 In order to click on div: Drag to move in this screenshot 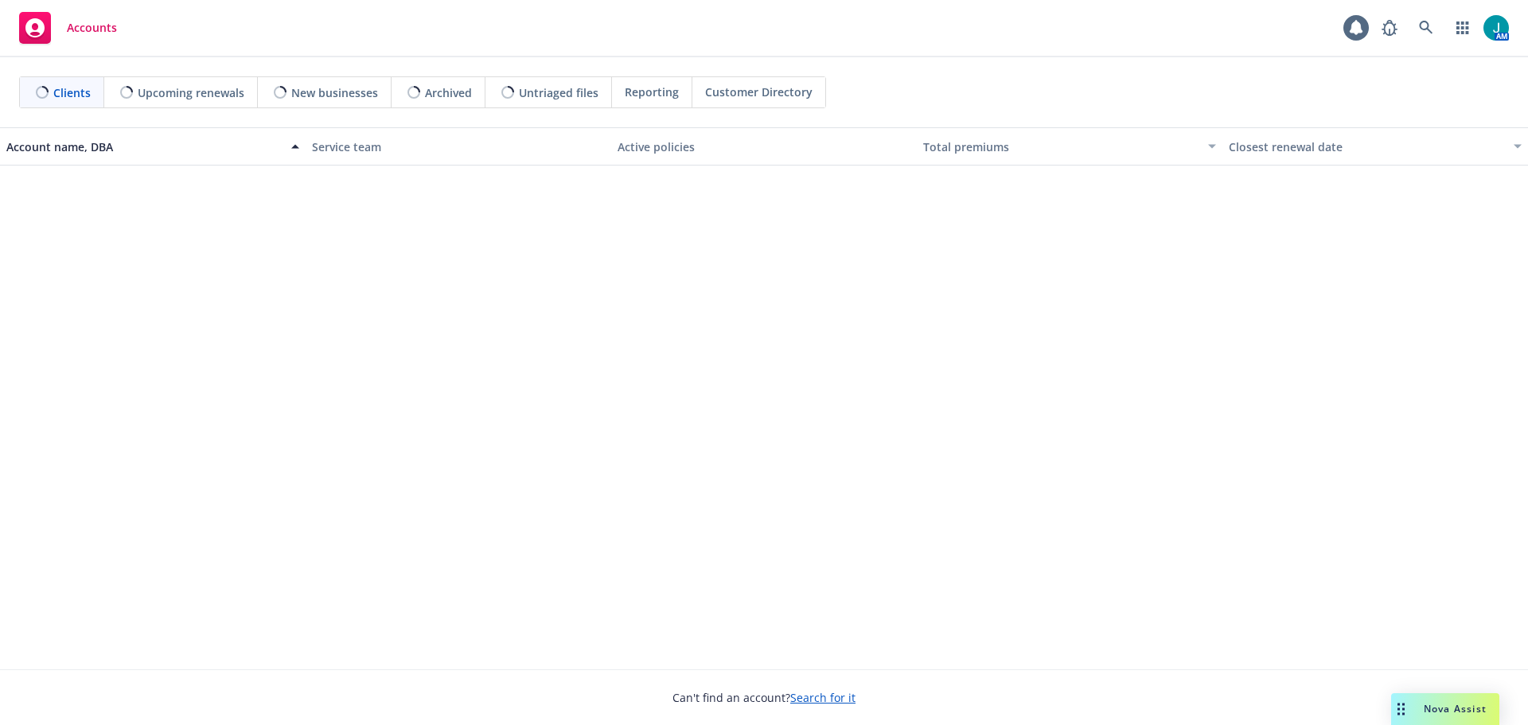, I will do `click(1401, 709)`.